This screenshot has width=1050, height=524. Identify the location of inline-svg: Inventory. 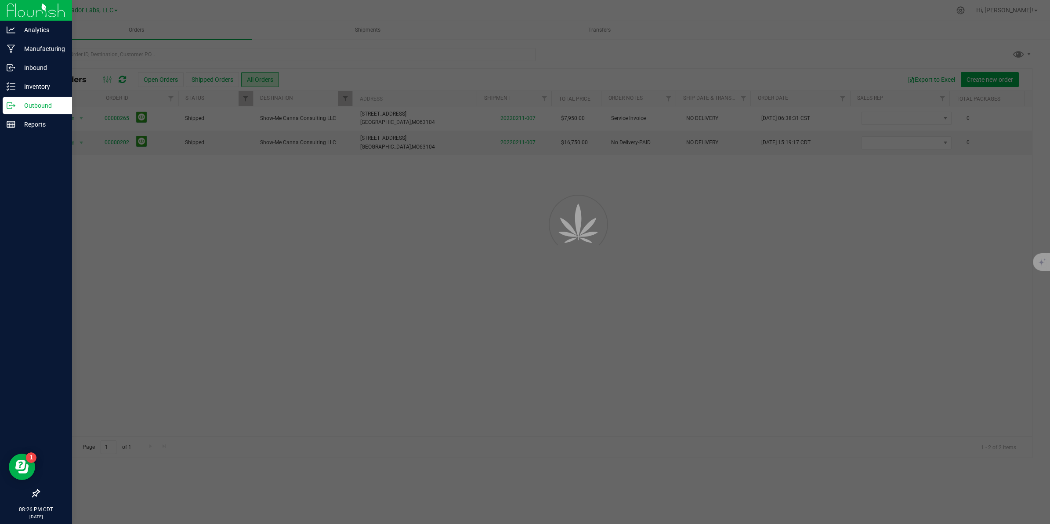
(11, 87).